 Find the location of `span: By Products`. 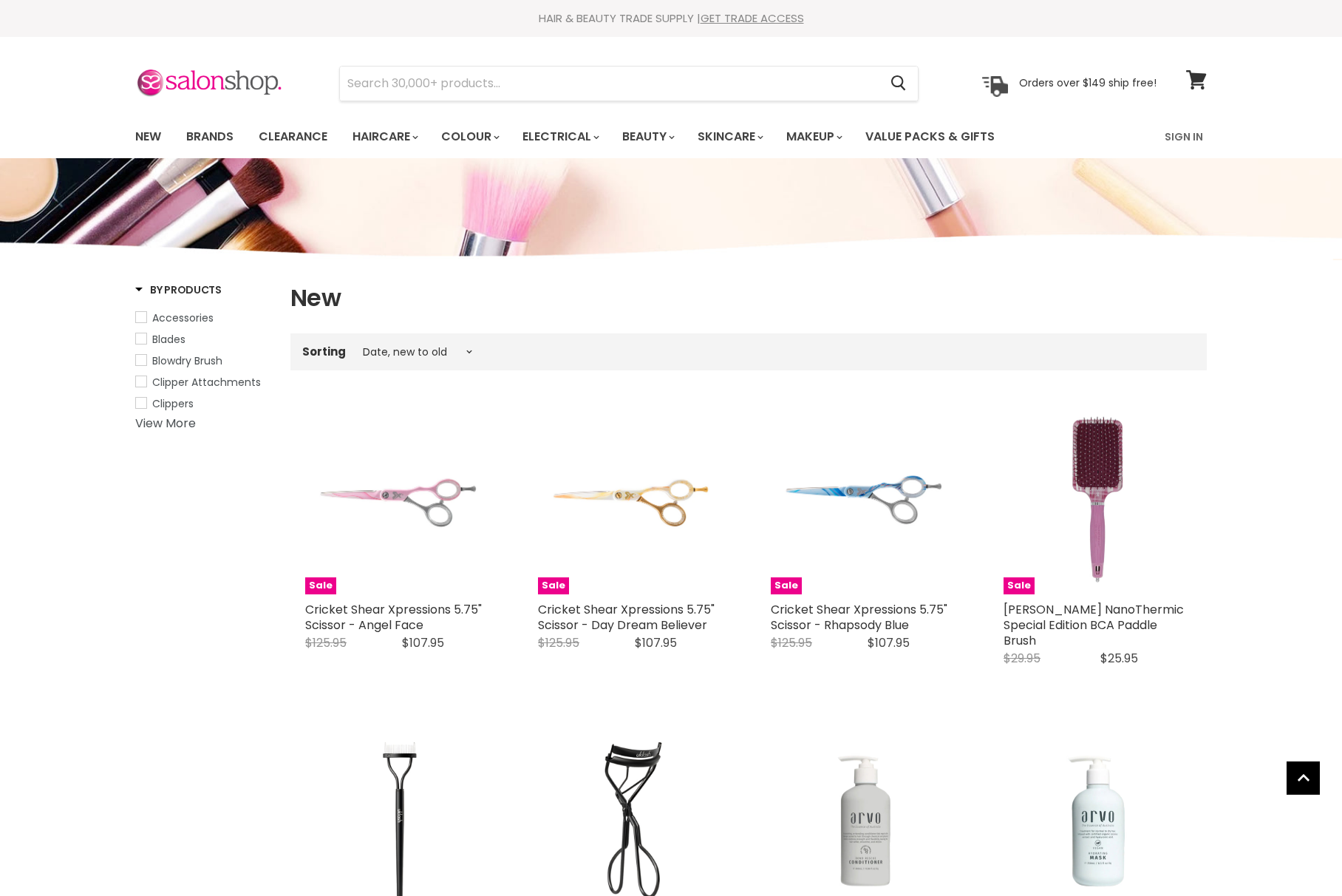

span: By Products is located at coordinates (178, 290).